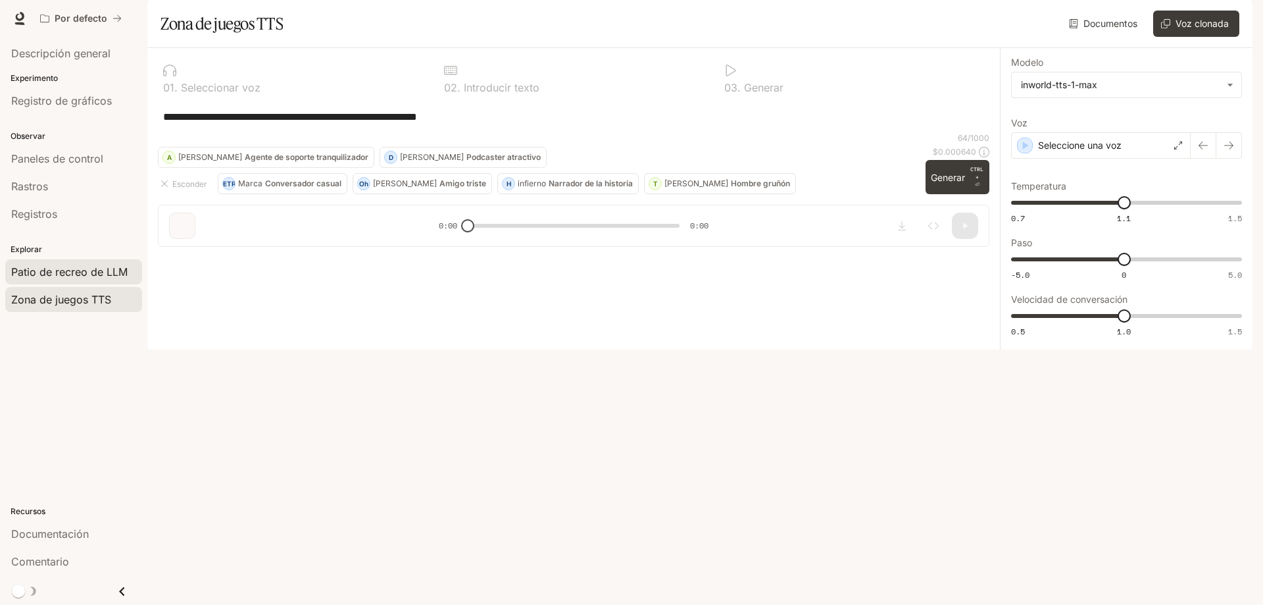  I want to click on button: METROMarcaConversador casual, so click(282, 184).